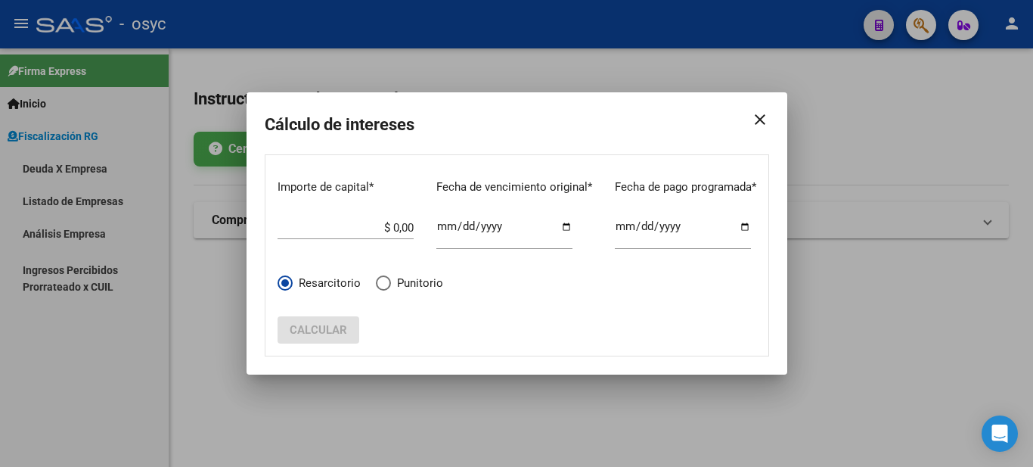 Image resolution: width=1033 pixels, height=467 pixels. I want to click on mat-radio-group: Elija una opción *, so click(368, 287).